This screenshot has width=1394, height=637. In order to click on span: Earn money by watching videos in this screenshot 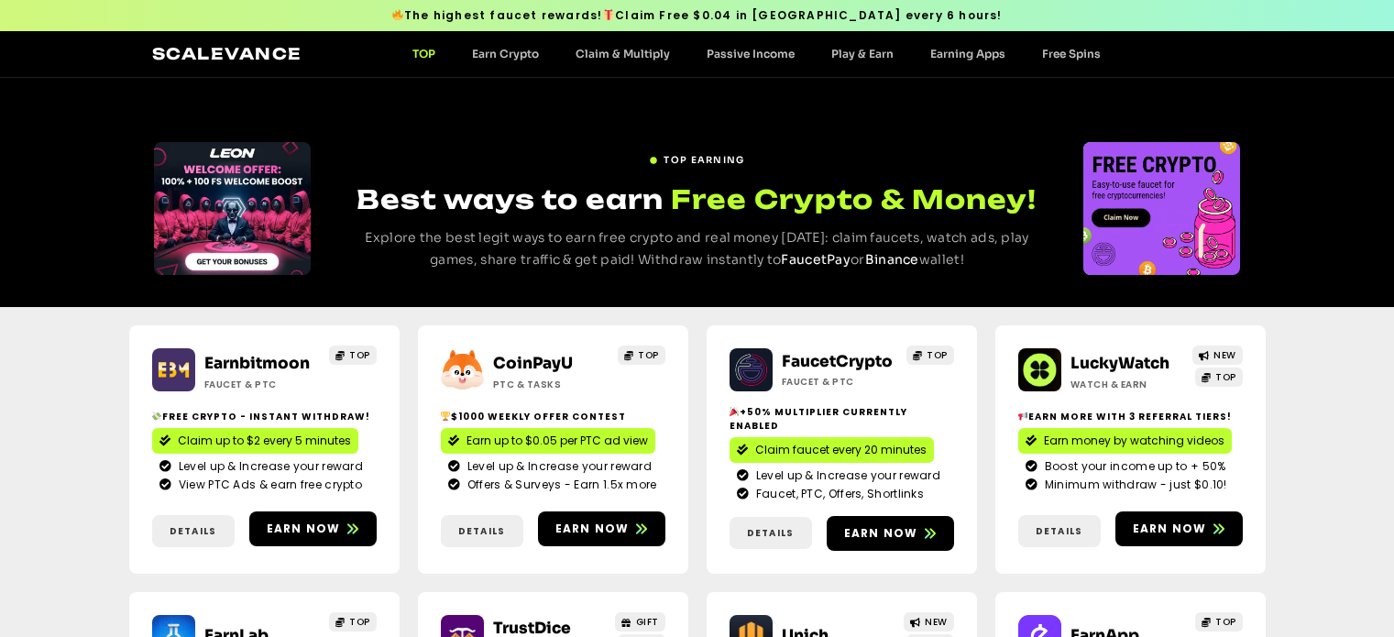, I will do `click(1134, 441)`.